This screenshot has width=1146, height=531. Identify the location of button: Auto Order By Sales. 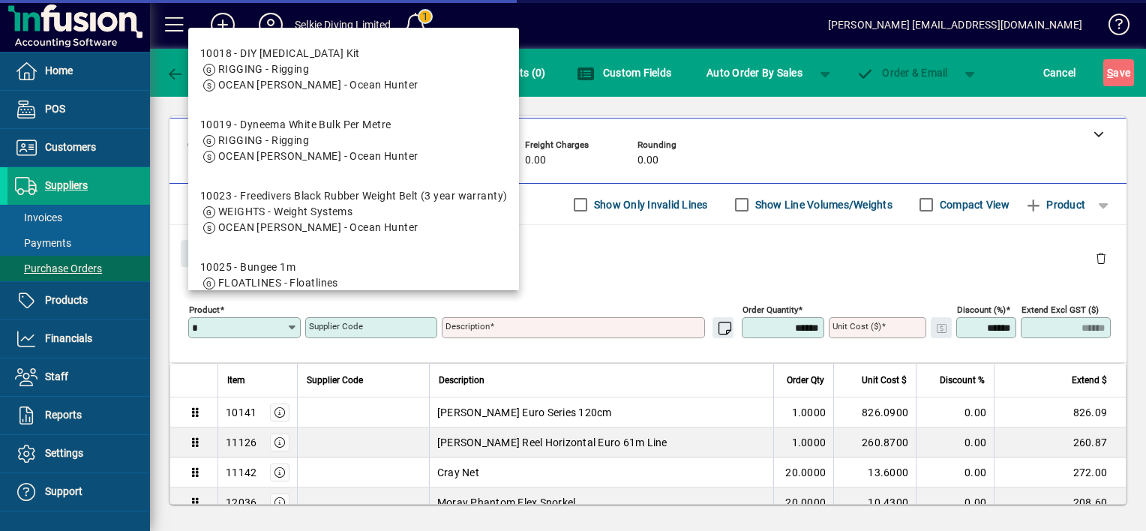
(755, 73).